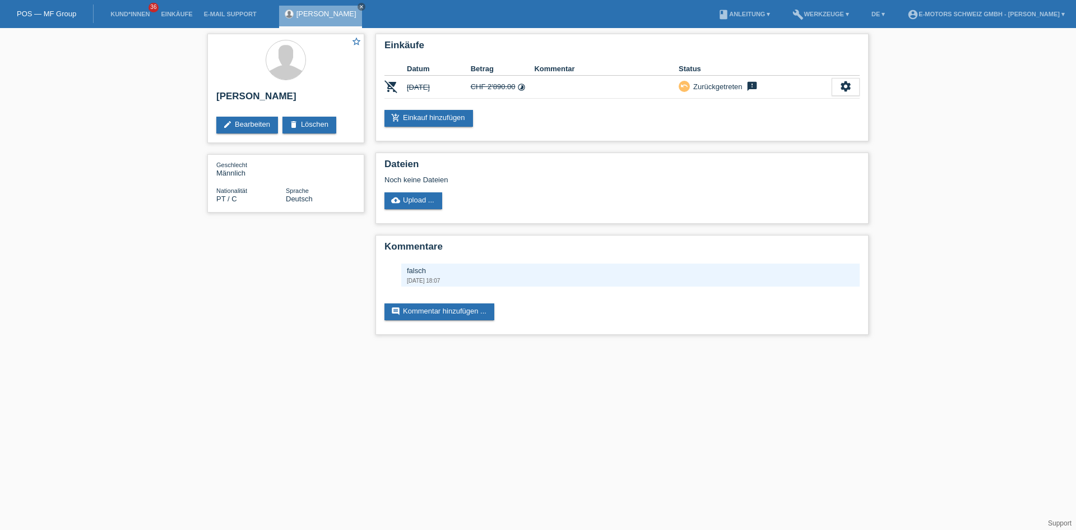  What do you see at coordinates (521, 87) in the screenshot?
I see `i: 24 Raten` at bounding box center [521, 87].